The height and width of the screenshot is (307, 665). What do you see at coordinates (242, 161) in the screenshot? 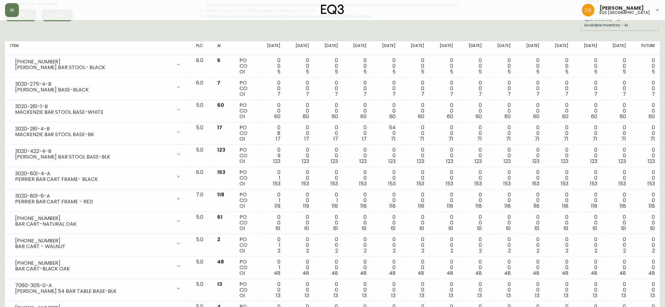
I see `span: OI` at bounding box center [242, 161].